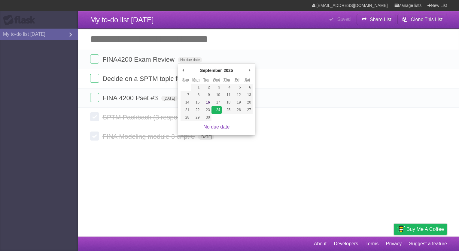 The height and width of the screenshot is (251, 459). I want to click on button: Previous Month, so click(184, 70).